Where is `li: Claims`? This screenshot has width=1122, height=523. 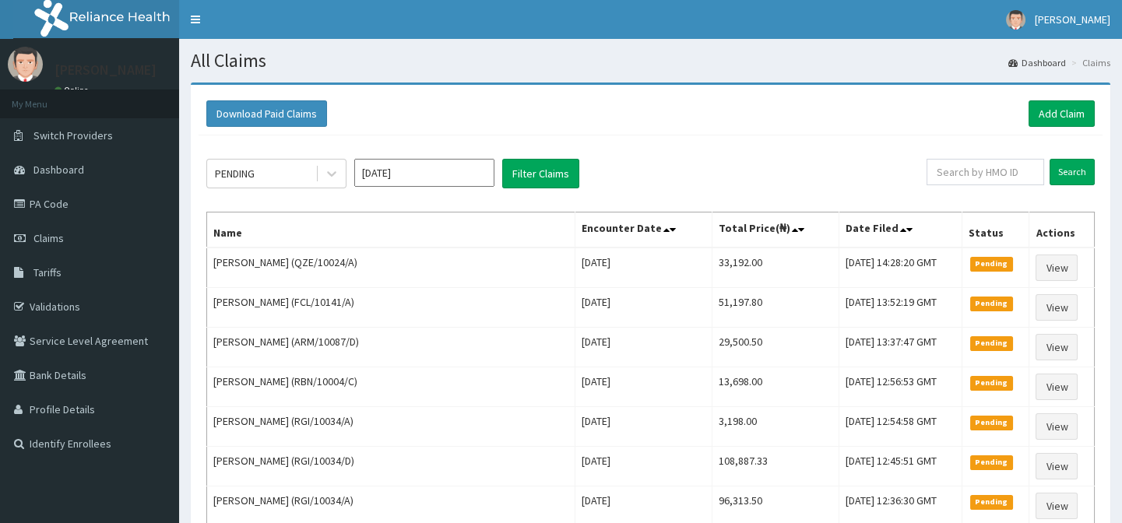
li: Claims is located at coordinates (1089, 62).